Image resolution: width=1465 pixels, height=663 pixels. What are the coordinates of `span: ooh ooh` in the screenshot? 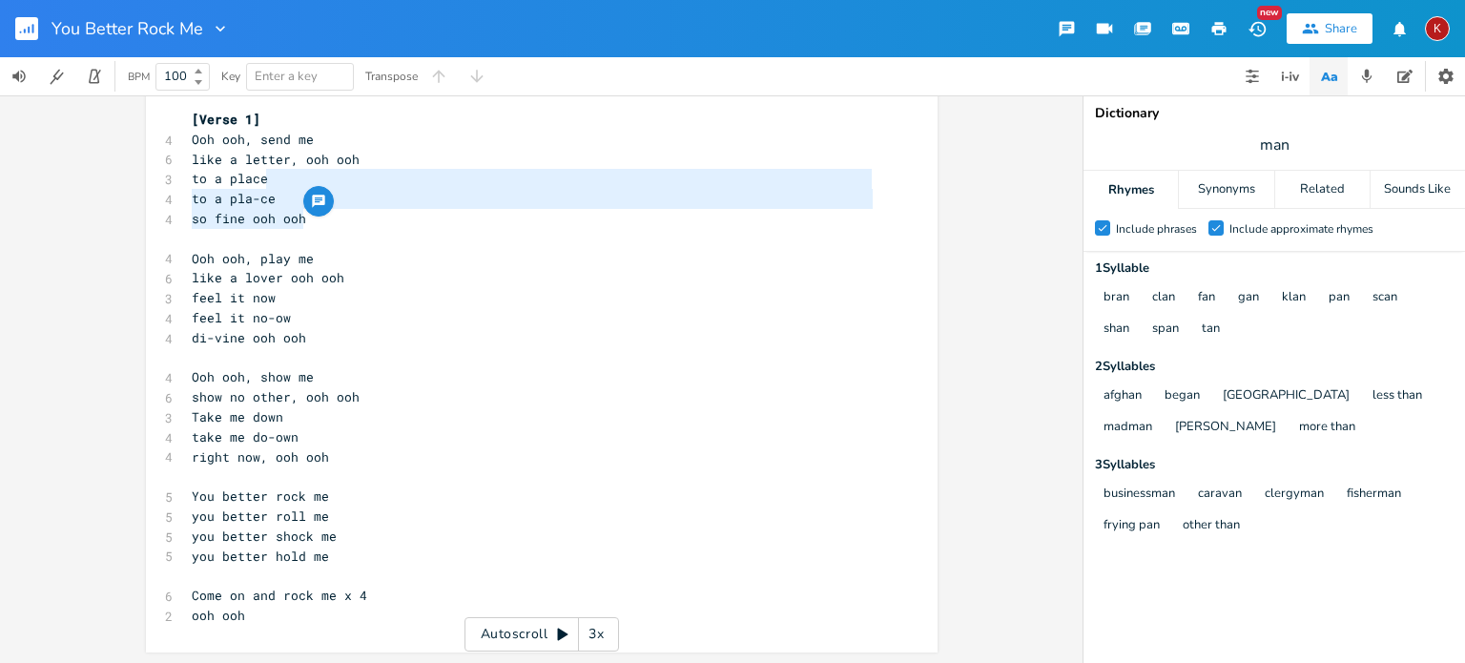 It's located at (218, 615).